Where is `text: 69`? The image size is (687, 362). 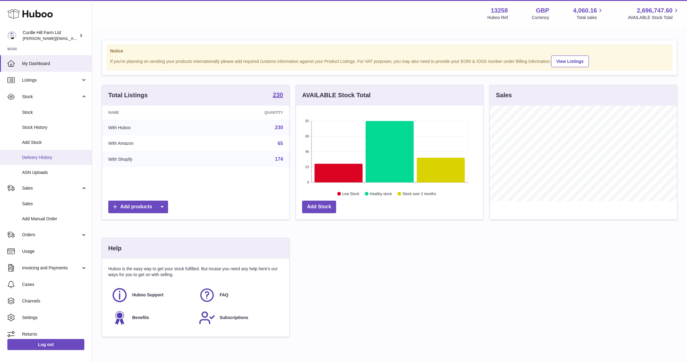 text: 69 is located at coordinates (307, 136).